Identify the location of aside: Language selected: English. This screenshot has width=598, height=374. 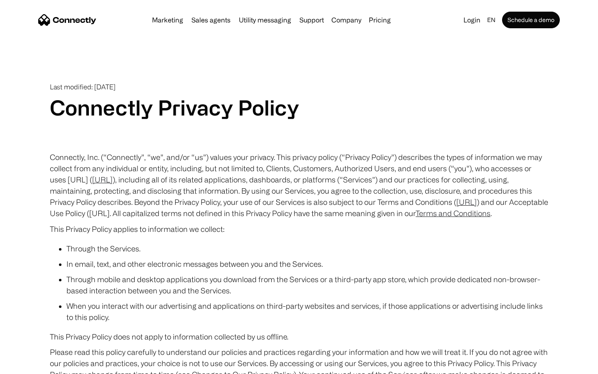
(29, 365).